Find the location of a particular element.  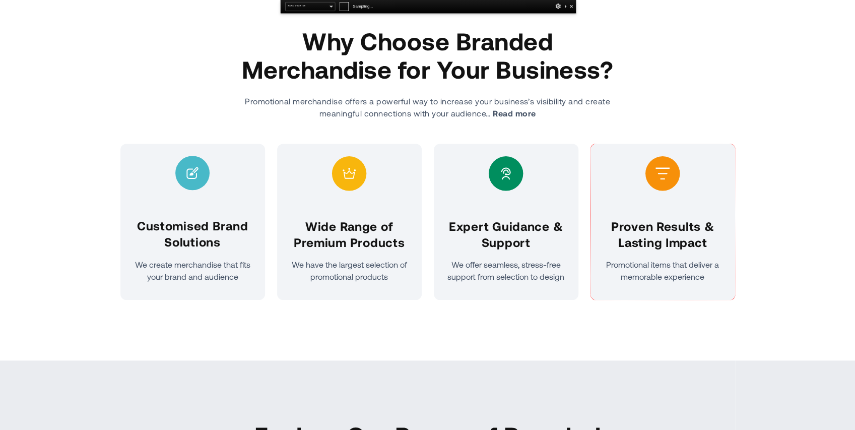

img: Customised Brand Solutions is located at coordinates (192, 173).